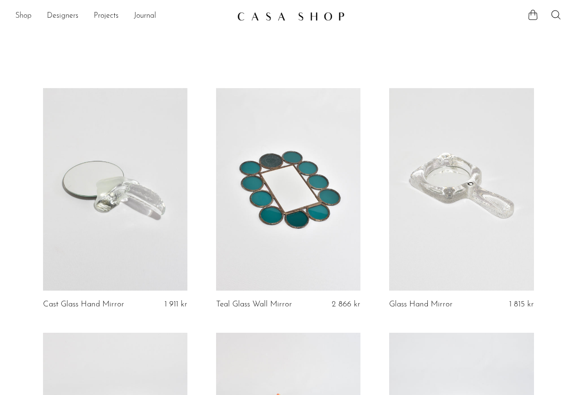  What do you see at coordinates (522, 304) in the screenshot?
I see `span: 1 815 kr` at bounding box center [522, 304].